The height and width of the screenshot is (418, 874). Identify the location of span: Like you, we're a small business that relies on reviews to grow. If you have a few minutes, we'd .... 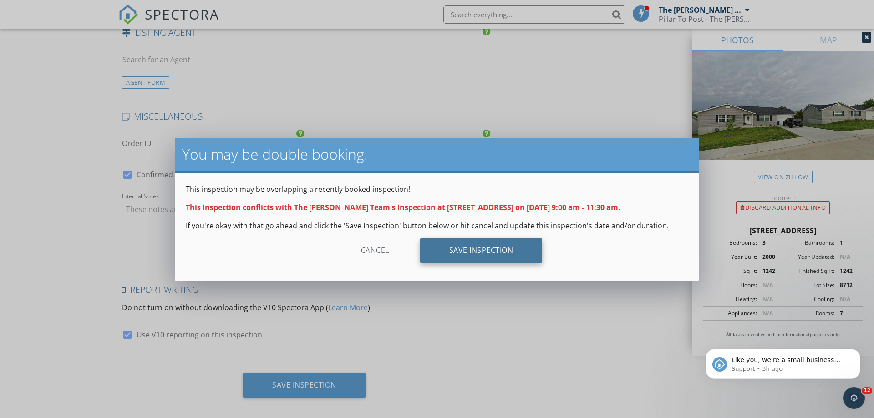
(97, 52).